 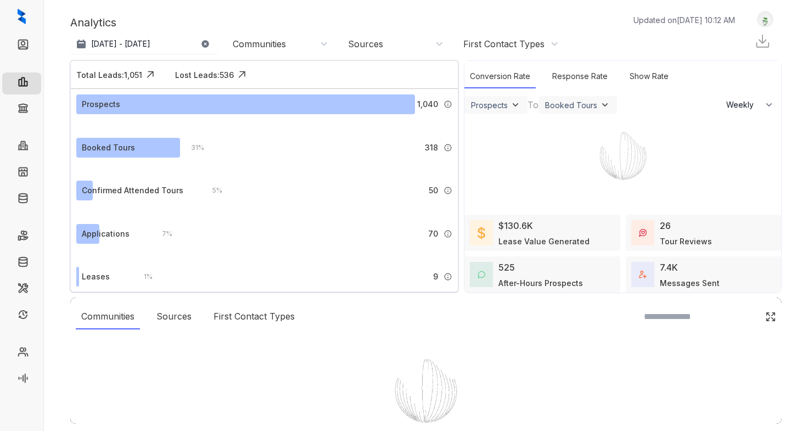 I want to click on img: Download, so click(x=762, y=41).